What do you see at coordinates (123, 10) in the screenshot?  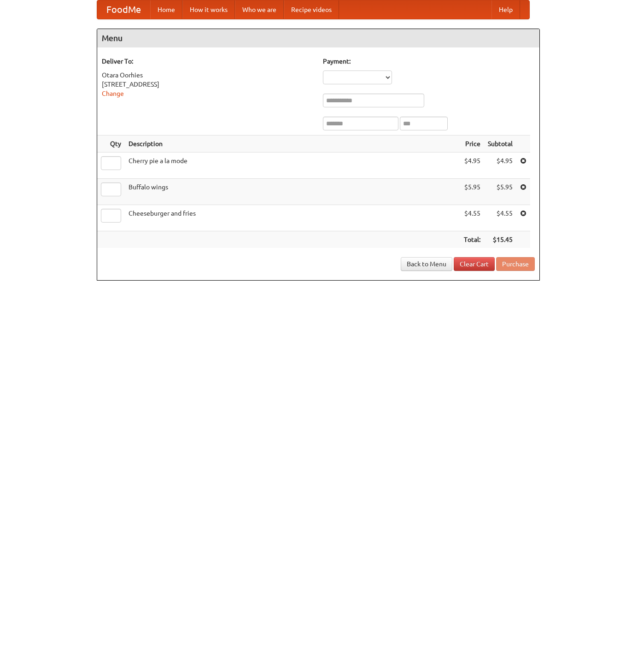 I see `a: FoodMe` at bounding box center [123, 10].